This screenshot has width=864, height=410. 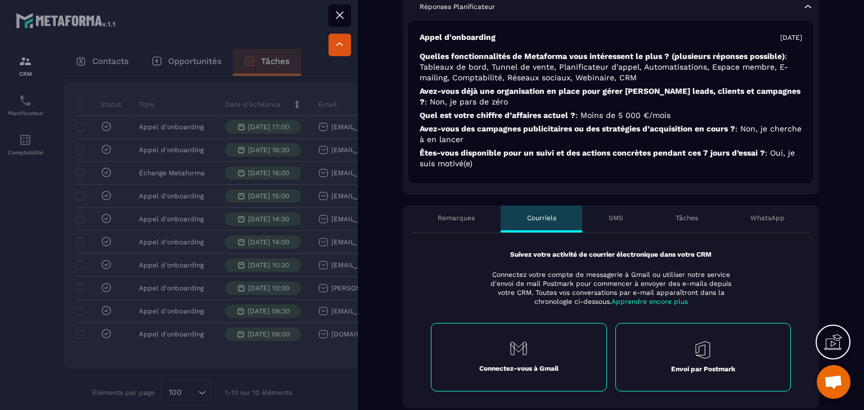 I want to click on p: Appel d'onboarding, so click(x=457, y=37).